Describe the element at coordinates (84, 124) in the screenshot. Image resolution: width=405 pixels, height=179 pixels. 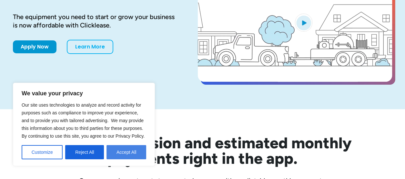
I see `div: We value your privacy` at that location.